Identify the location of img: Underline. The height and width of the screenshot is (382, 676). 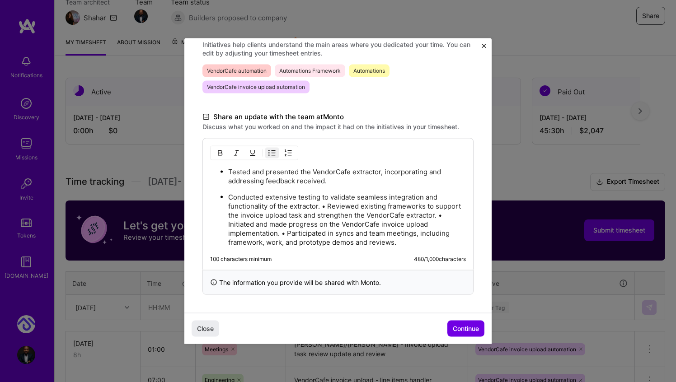
(253, 153).